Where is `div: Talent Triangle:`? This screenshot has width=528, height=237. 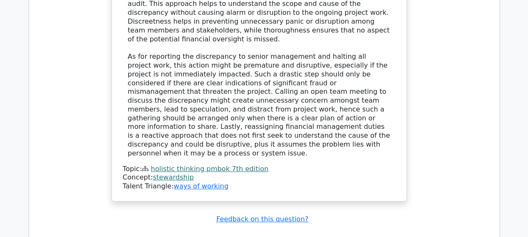
div: Talent Triangle: is located at coordinates (259, 178).